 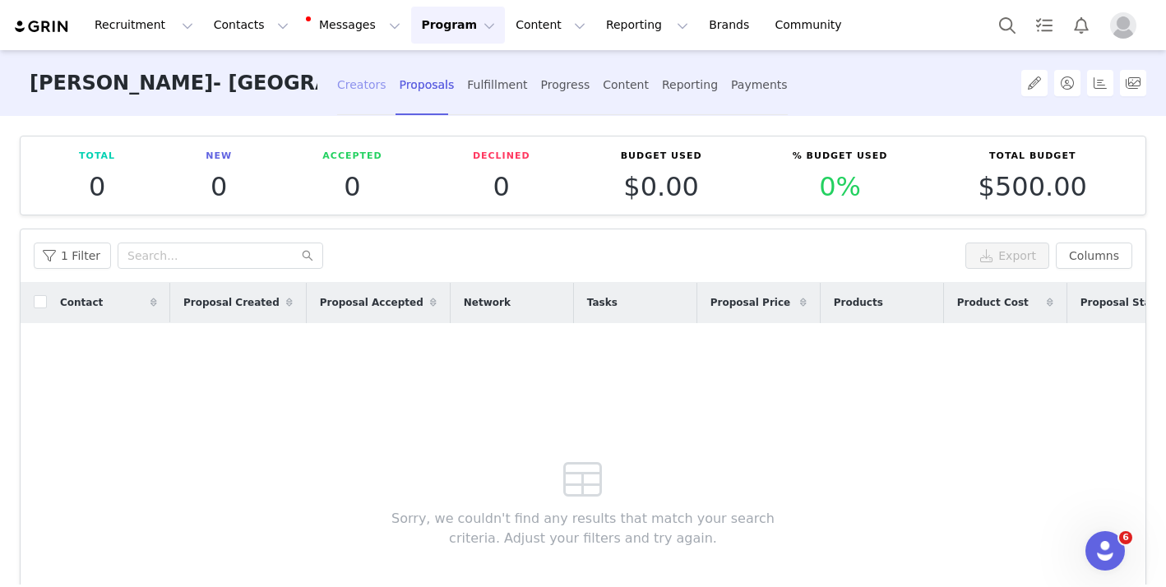 What do you see at coordinates (1032, 156) in the screenshot?
I see `p: Total Budget` at bounding box center [1032, 156].